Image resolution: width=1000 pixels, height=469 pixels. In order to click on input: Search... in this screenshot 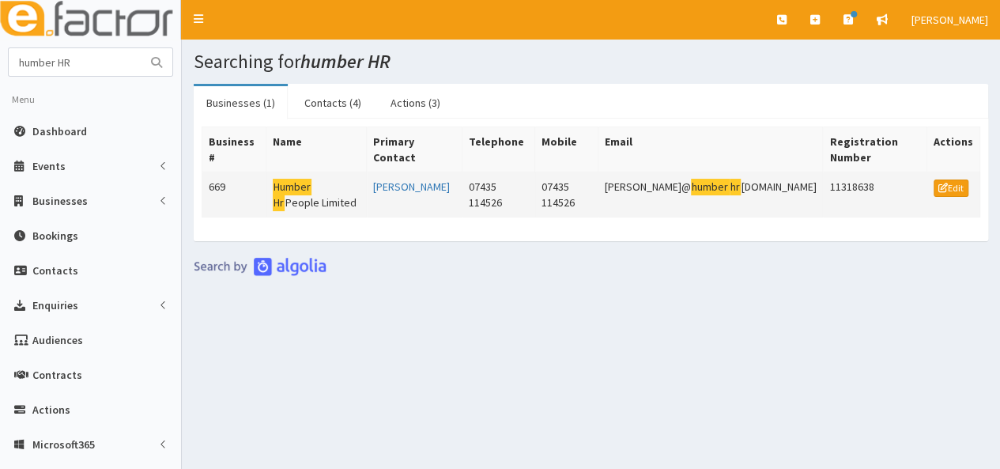, I will do `click(75, 62)`.